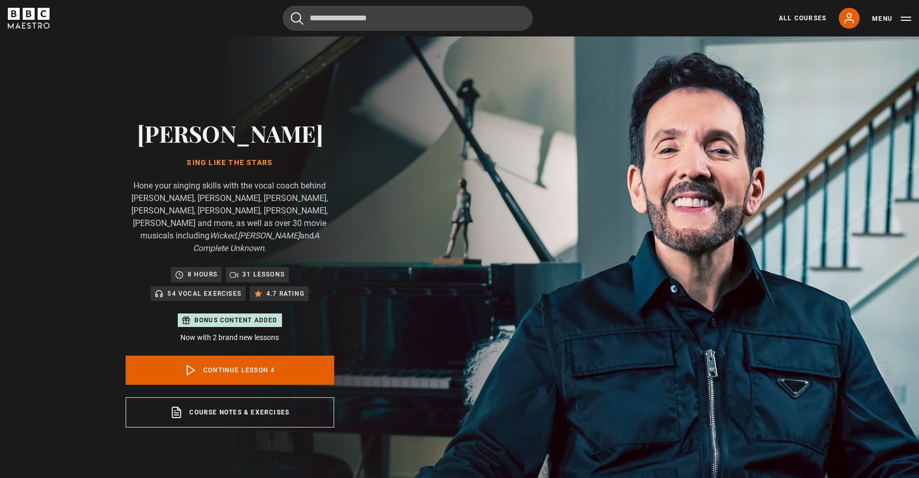 The width and height of the screenshot is (919, 478). What do you see at coordinates (230, 370) in the screenshot?
I see `a: Continue lesson 4` at bounding box center [230, 370].